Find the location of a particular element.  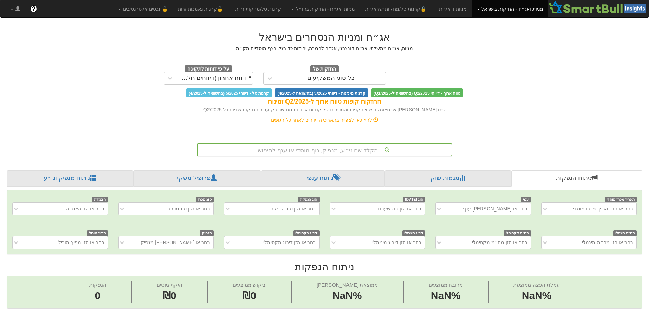

font: ביקוש ממוצעים is located at coordinates (249, 285).